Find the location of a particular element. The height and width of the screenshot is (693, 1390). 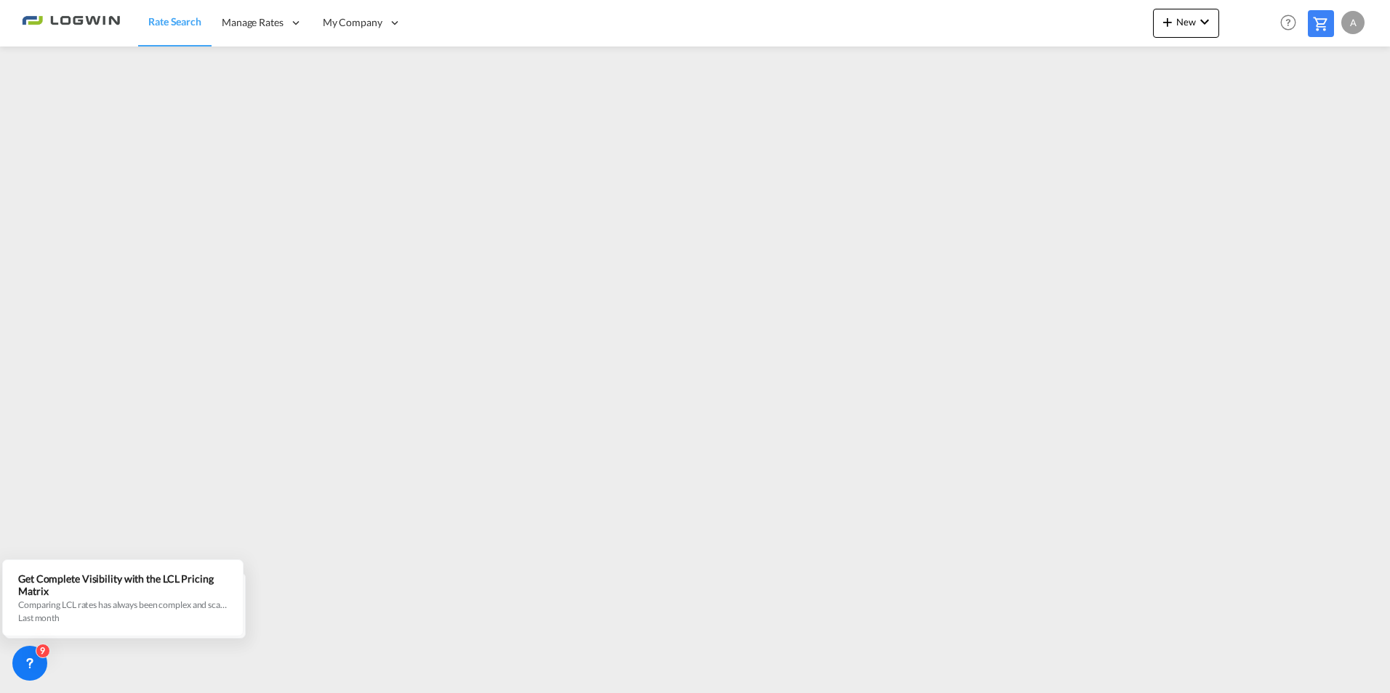

div: A is located at coordinates (1353, 23).